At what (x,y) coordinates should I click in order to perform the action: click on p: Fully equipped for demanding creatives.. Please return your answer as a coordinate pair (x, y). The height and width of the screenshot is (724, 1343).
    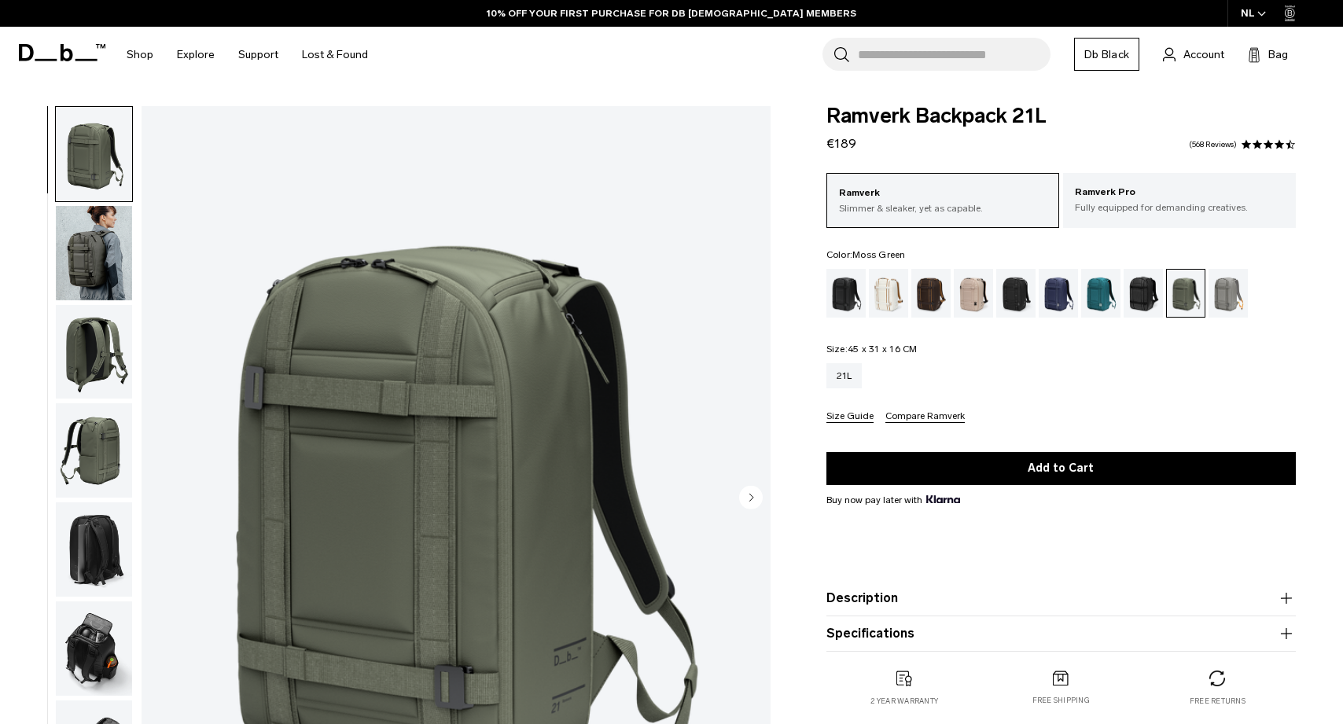
    Looking at the image, I should click on (1179, 208).